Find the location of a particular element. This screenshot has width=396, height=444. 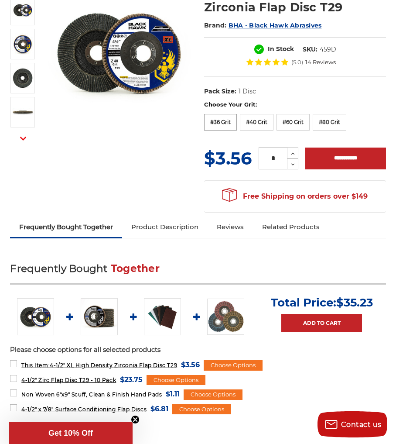

span: BHA - Black Hawk Abrasives is located at coordinates (275, 25).